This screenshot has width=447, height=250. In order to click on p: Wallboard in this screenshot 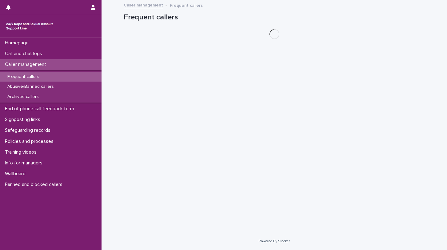, I will do `click(16, 173)`.